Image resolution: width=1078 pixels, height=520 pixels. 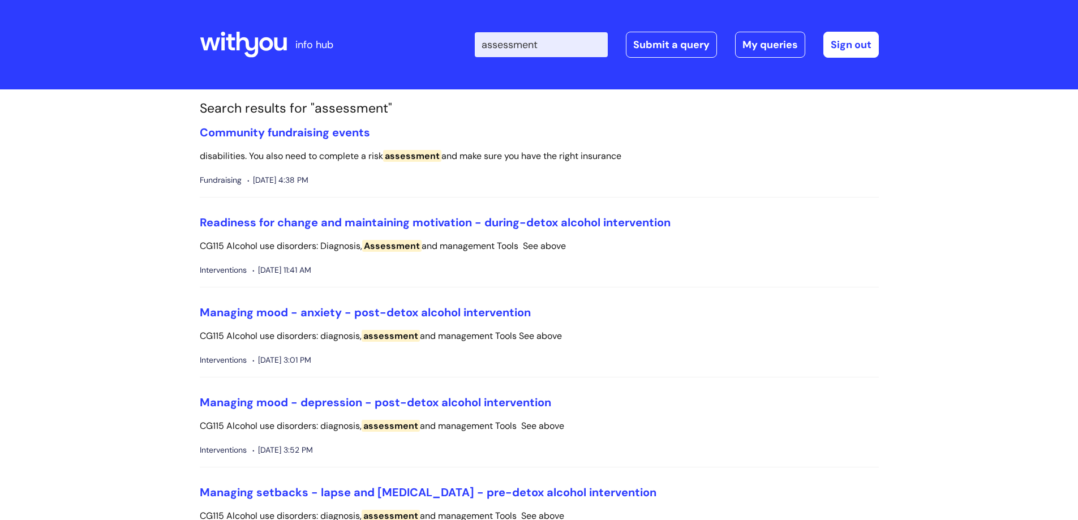 What do you see at coordinates (221, 180) in the screenshot?
I see `span: Fundraising` at bounding box center [221, 180].